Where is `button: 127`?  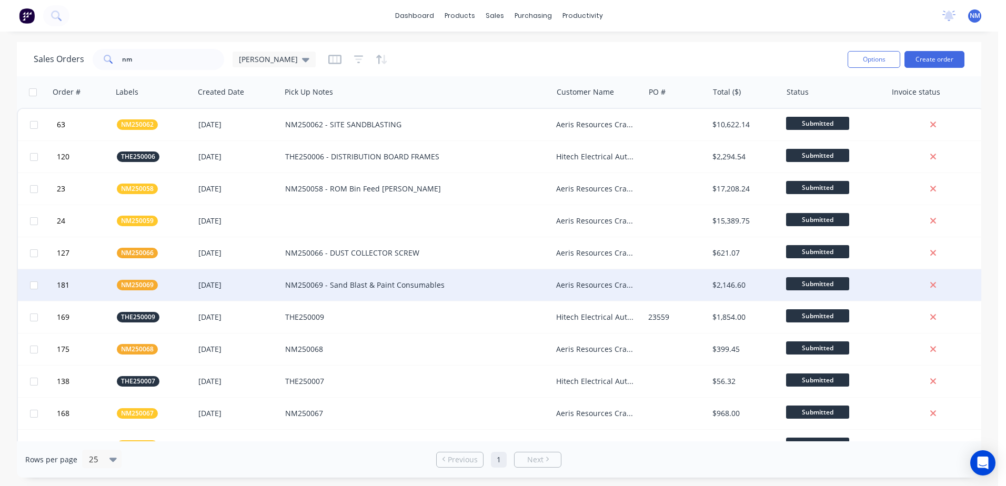 button: 127 is located at coordinates (85, 253).